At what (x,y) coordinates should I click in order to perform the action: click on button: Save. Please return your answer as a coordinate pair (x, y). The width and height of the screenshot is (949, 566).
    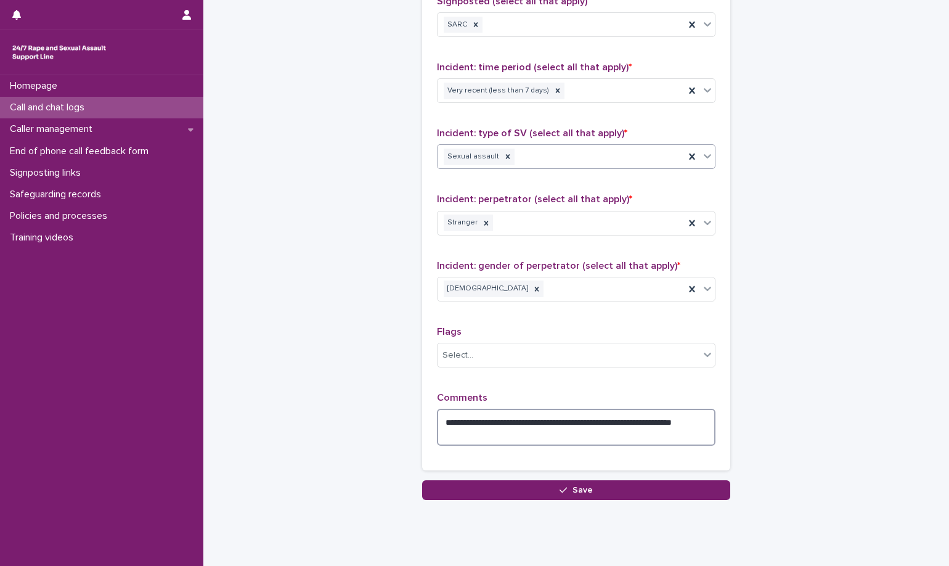
    Looking at the image, I should click on (576, 490).